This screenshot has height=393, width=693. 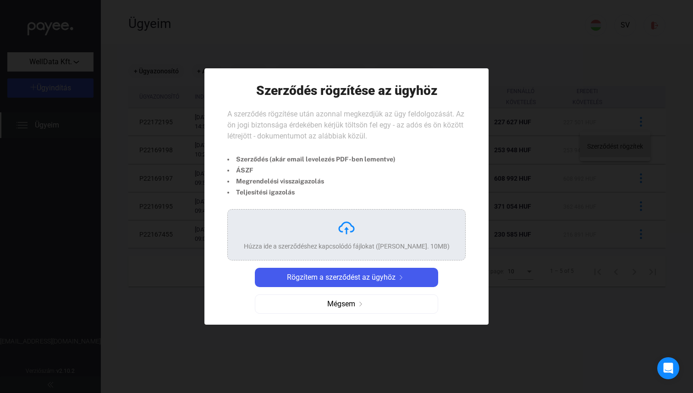 What do you see at coordinates (401, 277) in the screenshot?
I see `img: arrow-right-white` at bounding box center [401, 277].